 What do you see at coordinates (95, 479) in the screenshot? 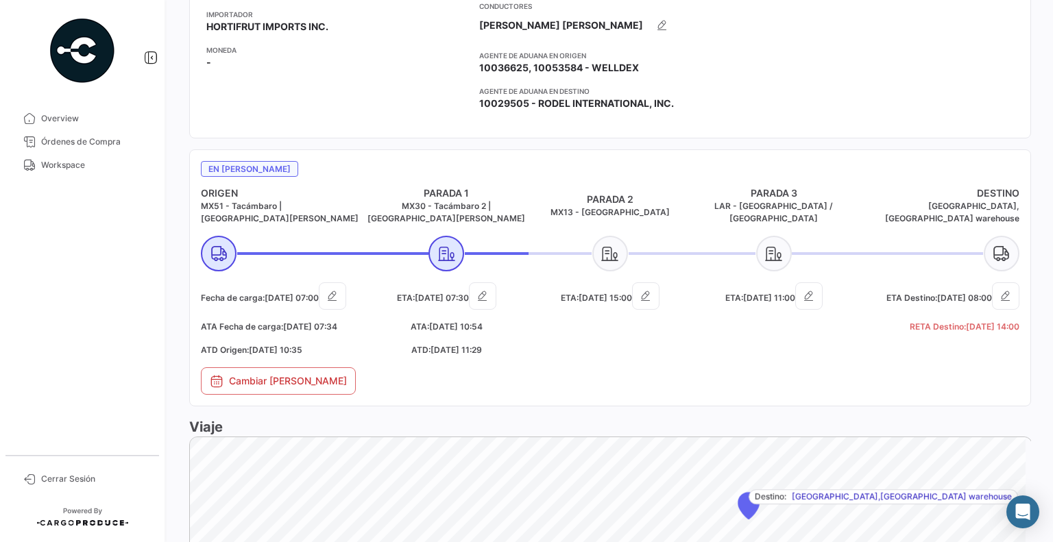
I see `span: Cerrar Sesión` at bounding box center [95, 479].